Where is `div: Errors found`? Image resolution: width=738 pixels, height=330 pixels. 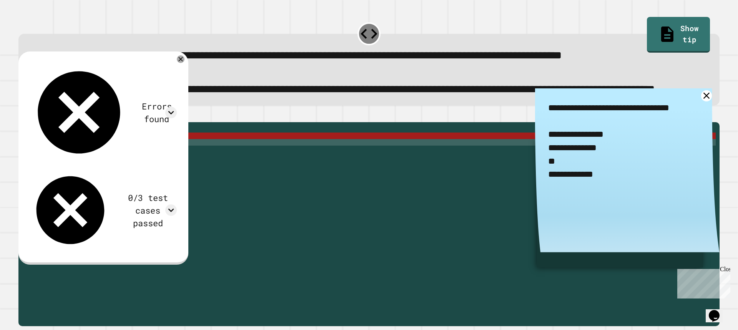 div: Errors found is located at coordinates (156, 113).